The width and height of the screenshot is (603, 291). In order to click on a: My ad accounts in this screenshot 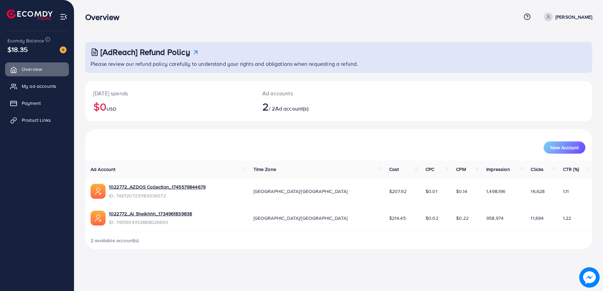, I will do `click(37, 86)`.